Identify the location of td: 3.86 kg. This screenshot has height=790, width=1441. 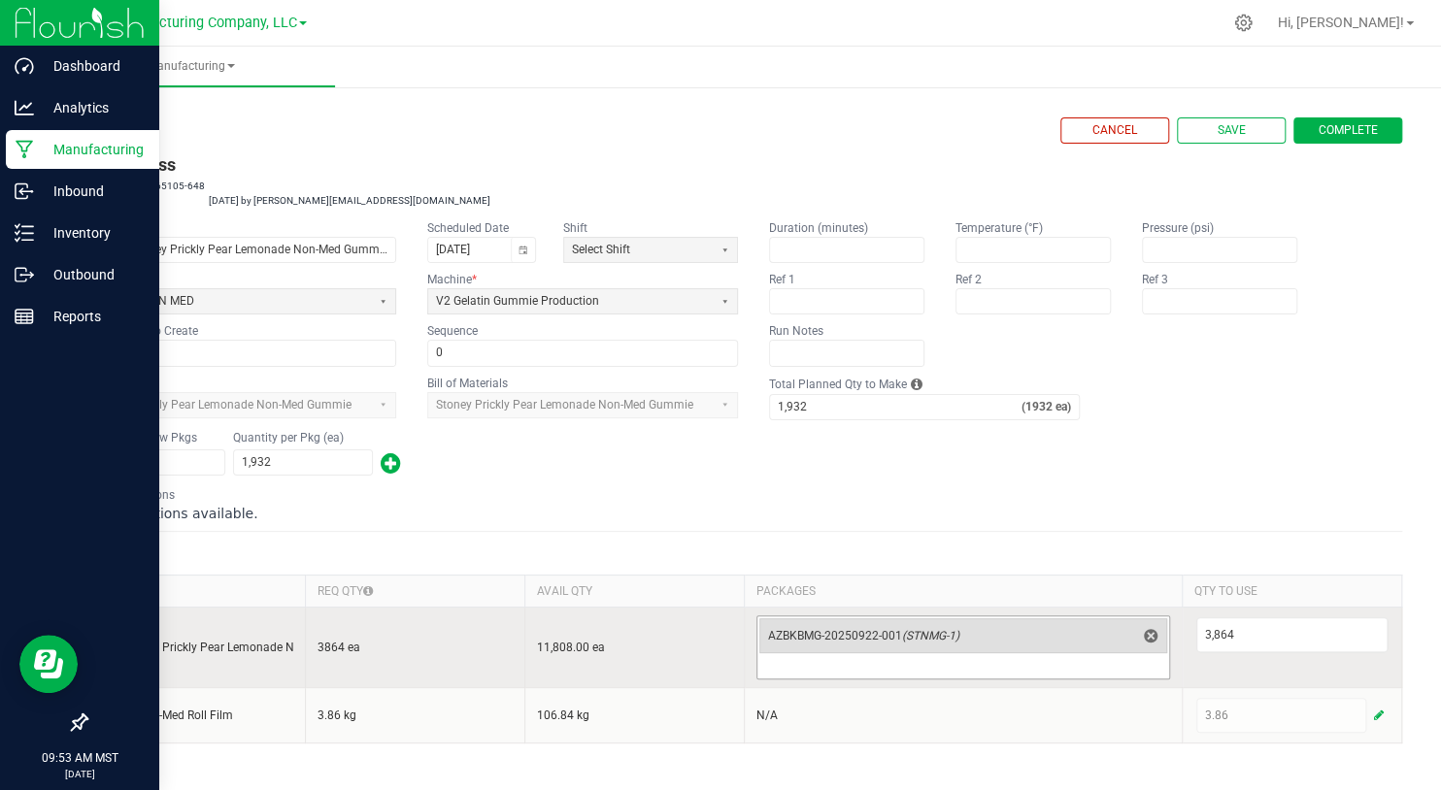
(415, 715).